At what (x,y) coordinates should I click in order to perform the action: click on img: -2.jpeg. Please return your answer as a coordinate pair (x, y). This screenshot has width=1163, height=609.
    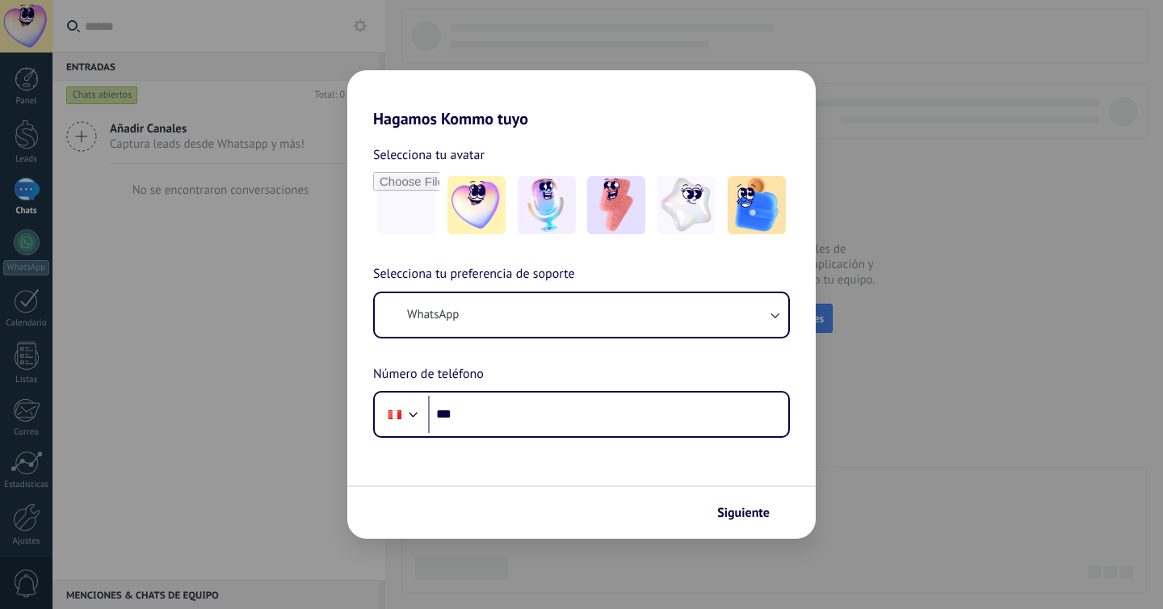
    Looking at the image, I should click on (547, 205).